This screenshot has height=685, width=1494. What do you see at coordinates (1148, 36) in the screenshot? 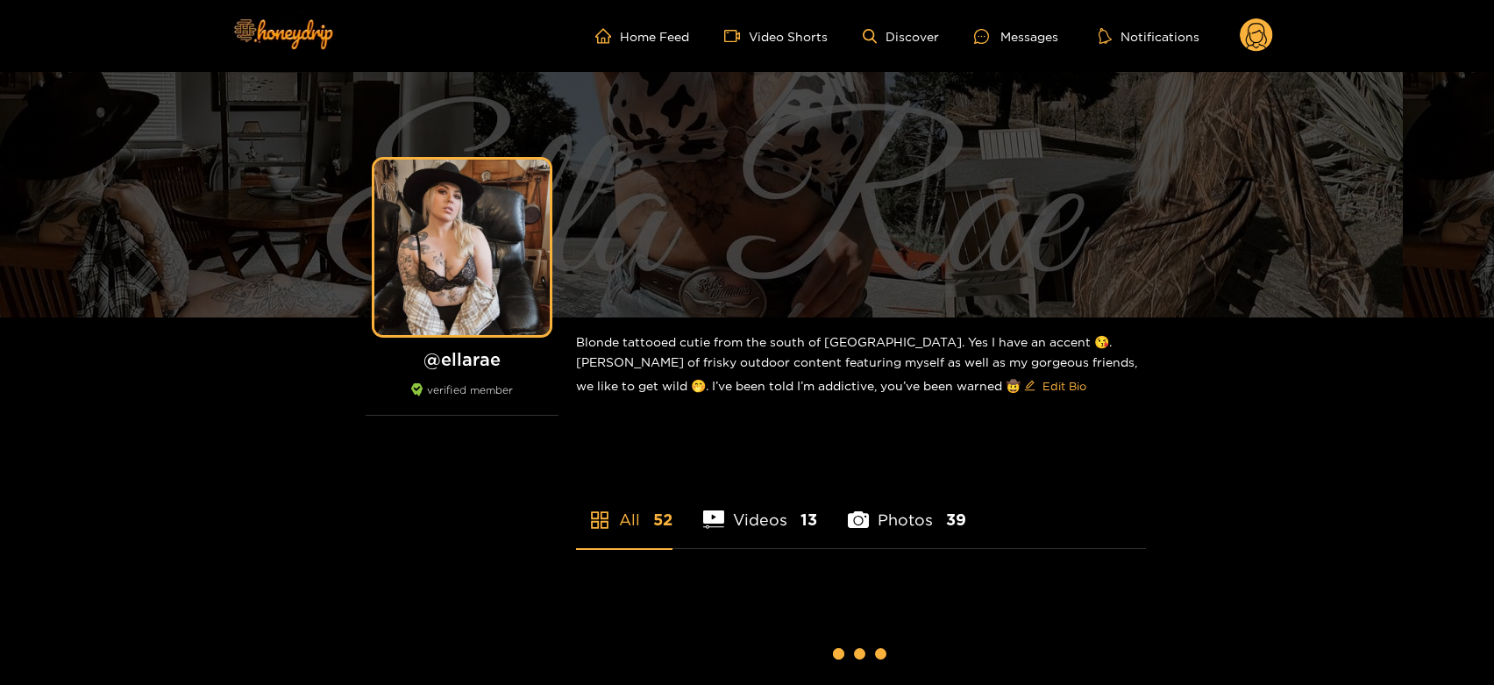
I see `button: Notifications` at bounding box center [1148, 36].